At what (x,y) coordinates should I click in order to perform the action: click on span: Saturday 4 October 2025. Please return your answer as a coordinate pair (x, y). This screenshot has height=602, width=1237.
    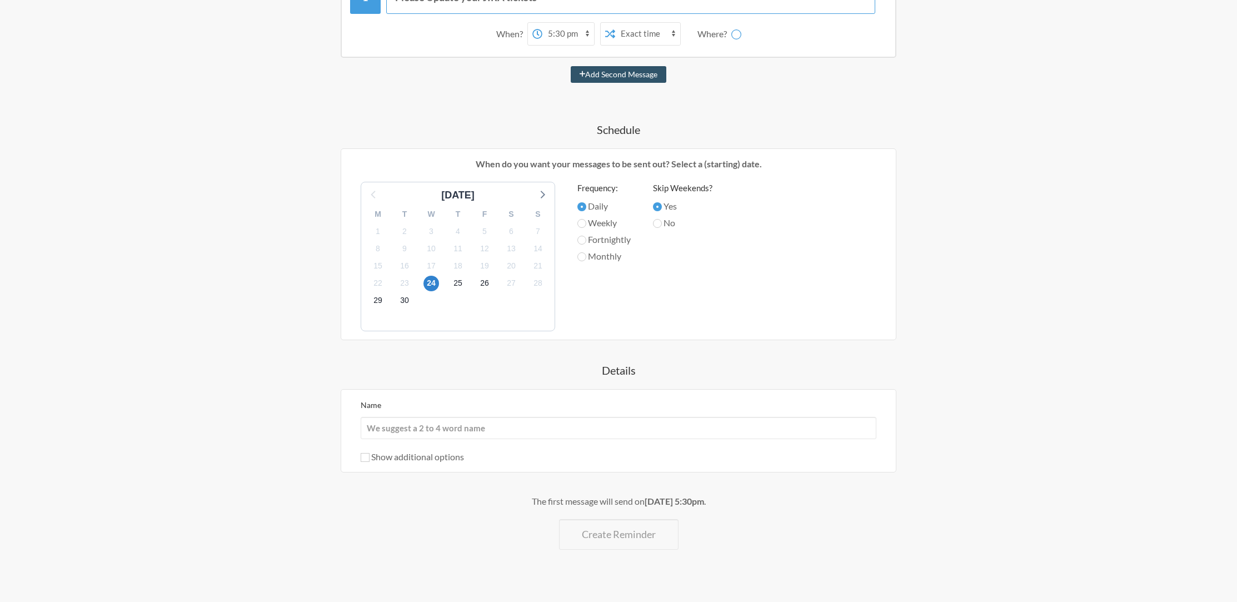
    Looking at the image, I should click on (458, 231).